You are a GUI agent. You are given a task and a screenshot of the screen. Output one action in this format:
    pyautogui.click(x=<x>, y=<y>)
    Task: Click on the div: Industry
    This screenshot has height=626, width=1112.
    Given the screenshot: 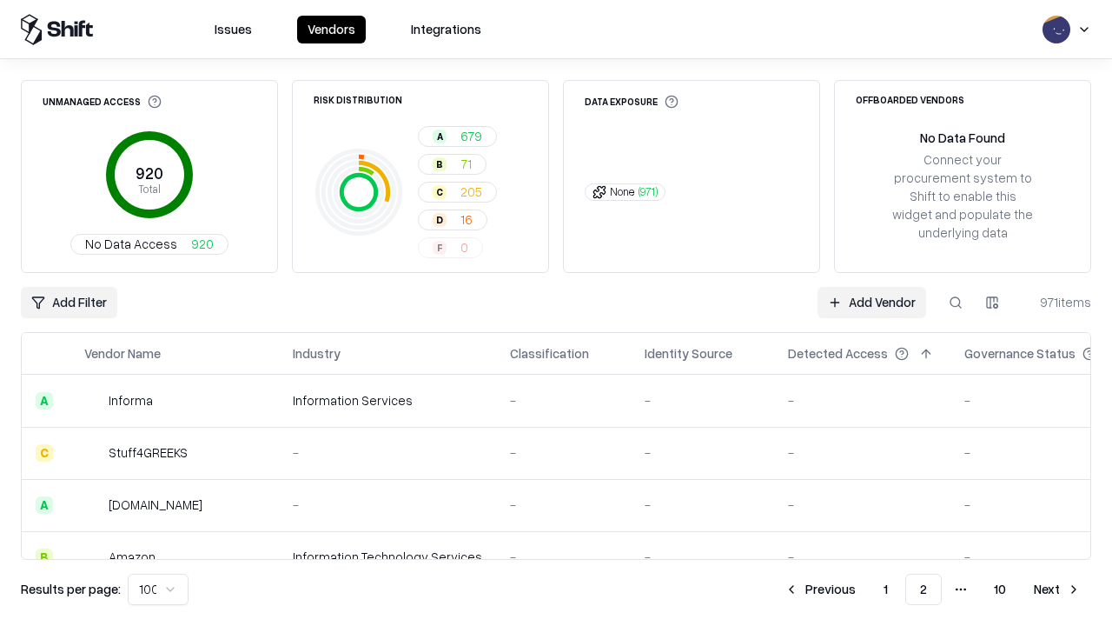 What is the action you would take?
    pyautogui.click(x=316, y=353)
    